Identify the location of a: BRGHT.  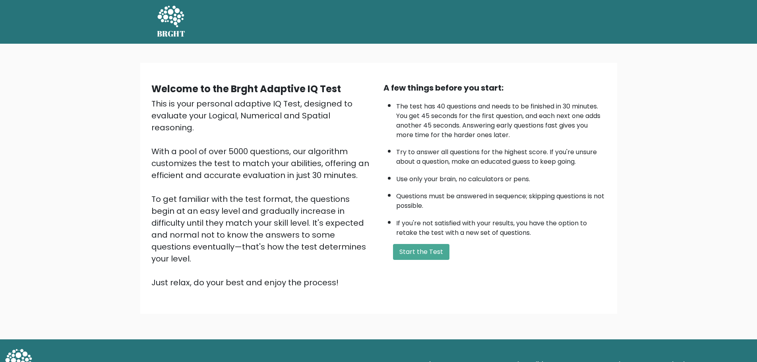
(171, 22).